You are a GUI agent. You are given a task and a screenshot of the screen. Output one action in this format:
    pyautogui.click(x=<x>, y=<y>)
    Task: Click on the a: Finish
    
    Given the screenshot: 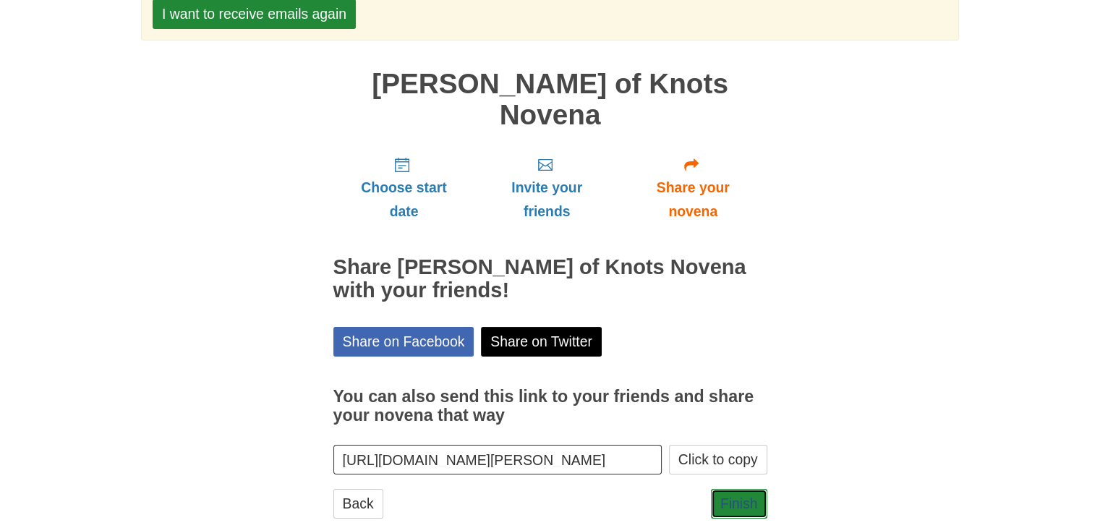 What is the action you would take?
    pyautogui.click(x=739, y=503)
    